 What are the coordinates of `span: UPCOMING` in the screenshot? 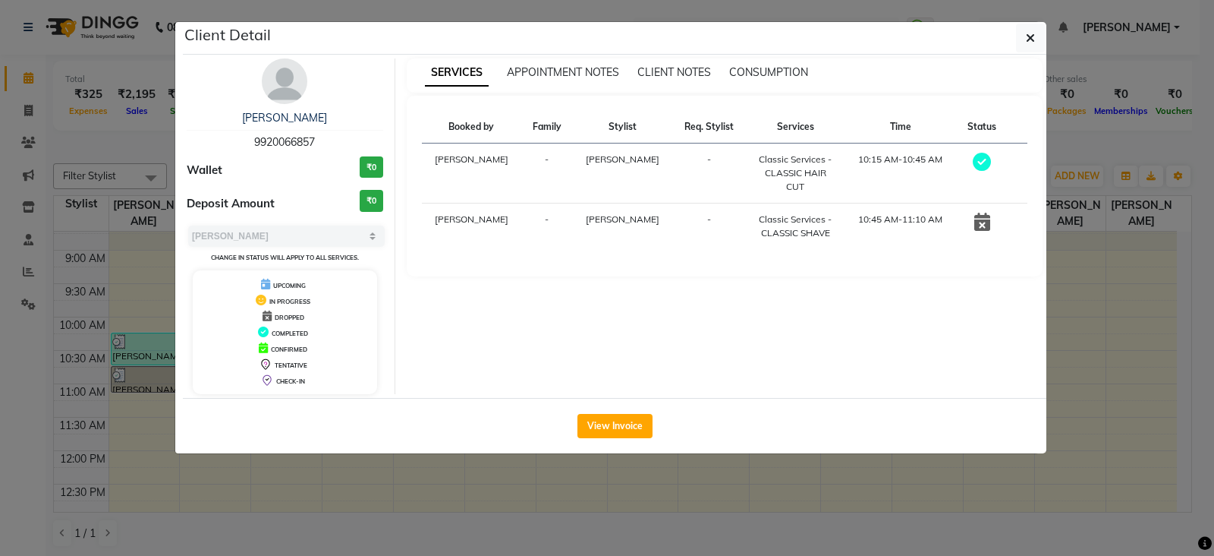 It's located at (289, 285).